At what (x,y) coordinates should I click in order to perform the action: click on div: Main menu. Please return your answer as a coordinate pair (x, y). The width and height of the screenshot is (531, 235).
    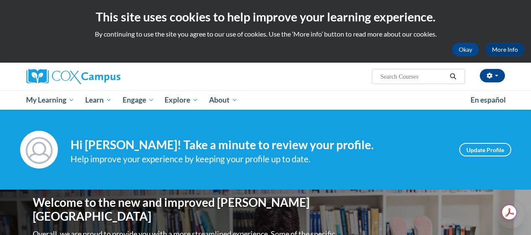
    Looking at the image, I should click on (266, 100).